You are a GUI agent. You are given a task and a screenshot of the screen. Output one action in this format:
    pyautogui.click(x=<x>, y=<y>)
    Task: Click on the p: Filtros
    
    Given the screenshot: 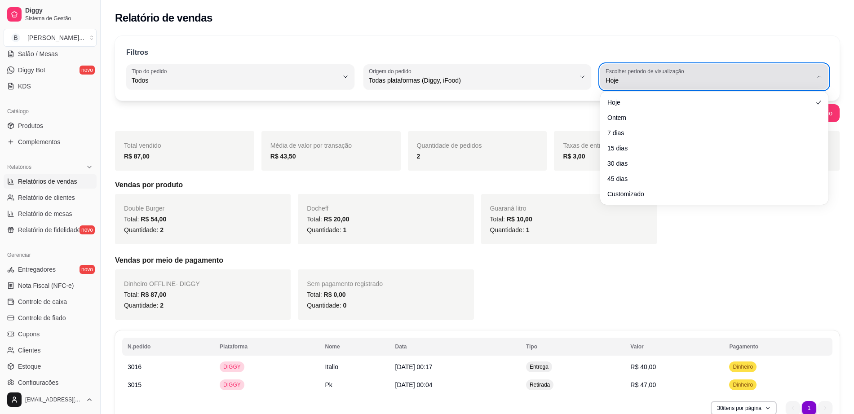 What is the action you would take?
    pyautogui.click(x=137, y=53)
    